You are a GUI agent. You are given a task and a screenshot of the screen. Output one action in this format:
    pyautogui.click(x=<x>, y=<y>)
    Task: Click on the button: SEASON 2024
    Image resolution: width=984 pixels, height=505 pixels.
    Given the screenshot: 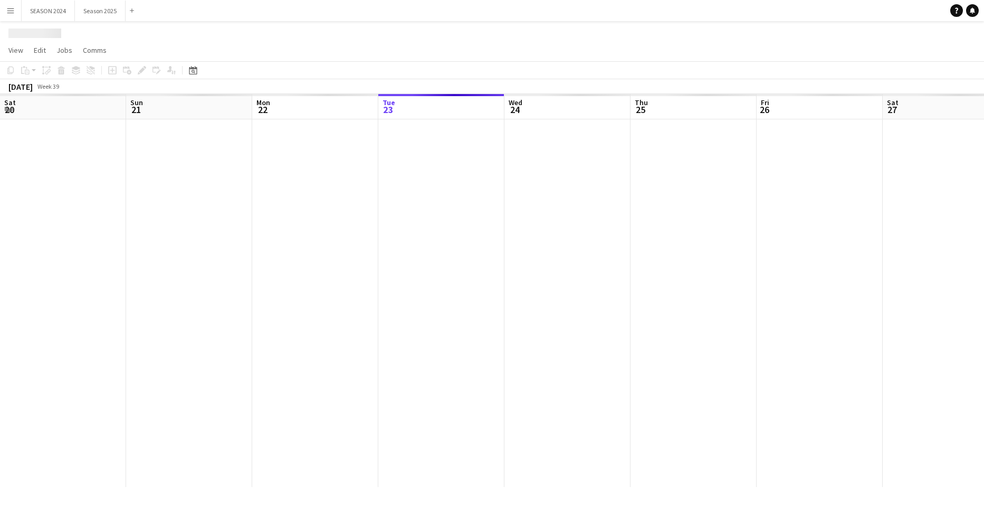 What is the action you would take?
    pyautogui.click(x=48, y=11)
    